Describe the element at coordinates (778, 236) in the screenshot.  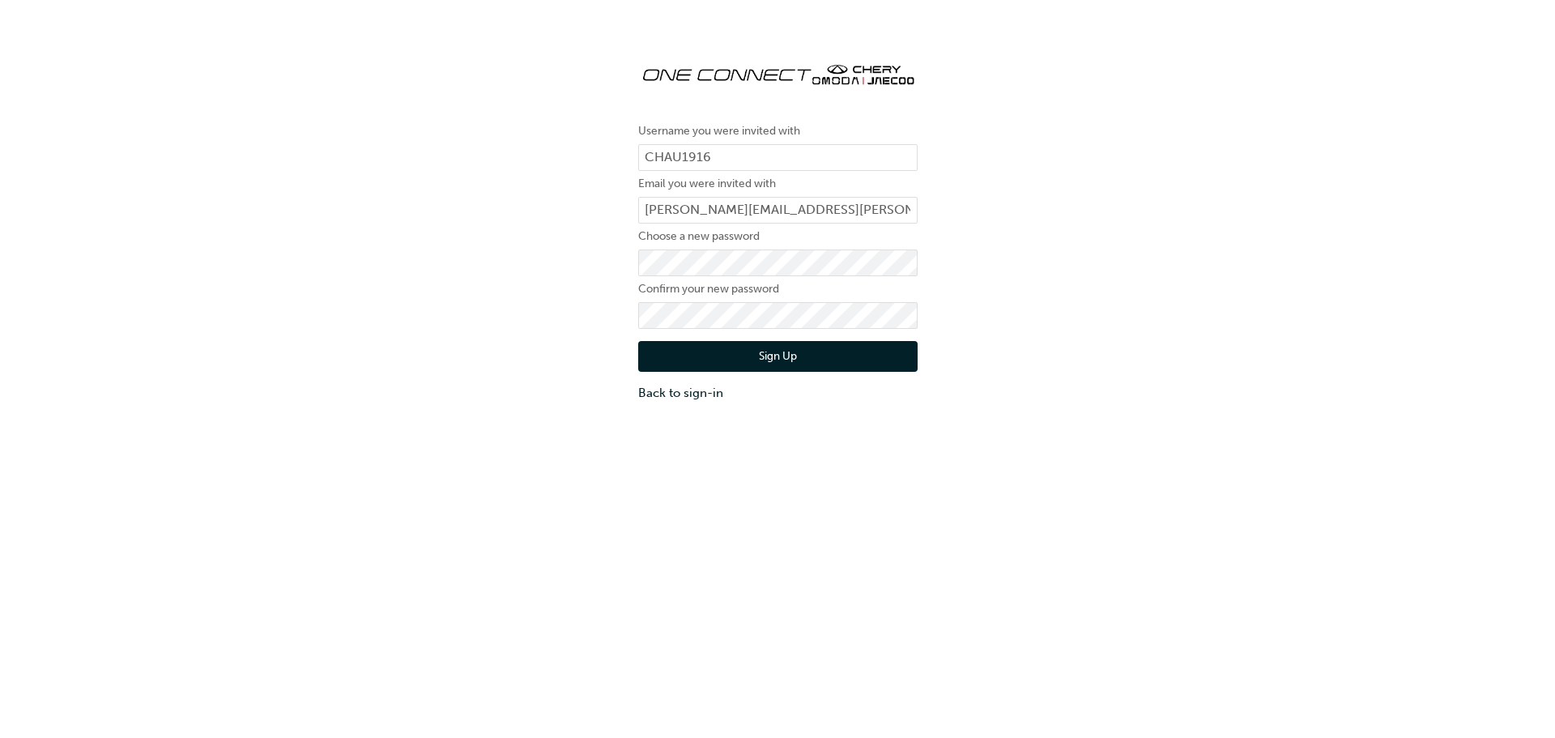
I see `label: Choose a new password` at that location.